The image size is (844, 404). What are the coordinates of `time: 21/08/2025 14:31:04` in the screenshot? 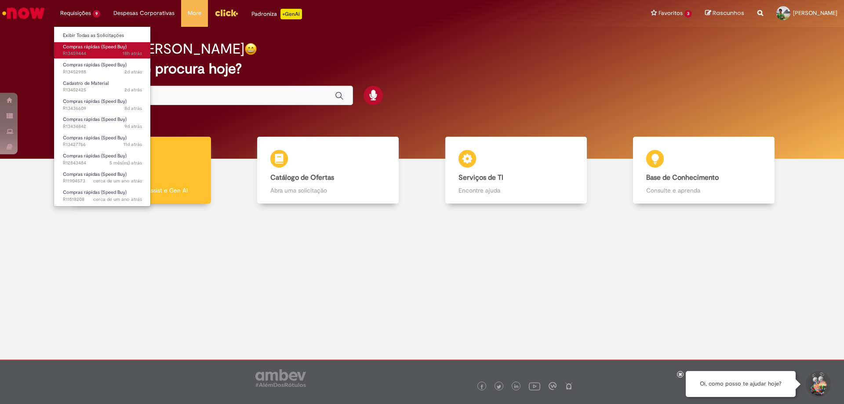 It's located at (133, 108).